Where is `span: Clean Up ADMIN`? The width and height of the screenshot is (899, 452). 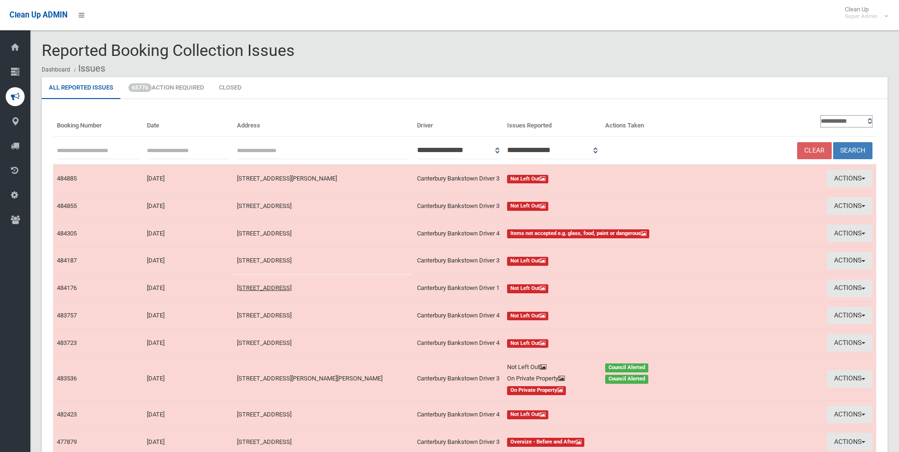 span: Clean Up ADMIN is located at coordinates (38, 15).